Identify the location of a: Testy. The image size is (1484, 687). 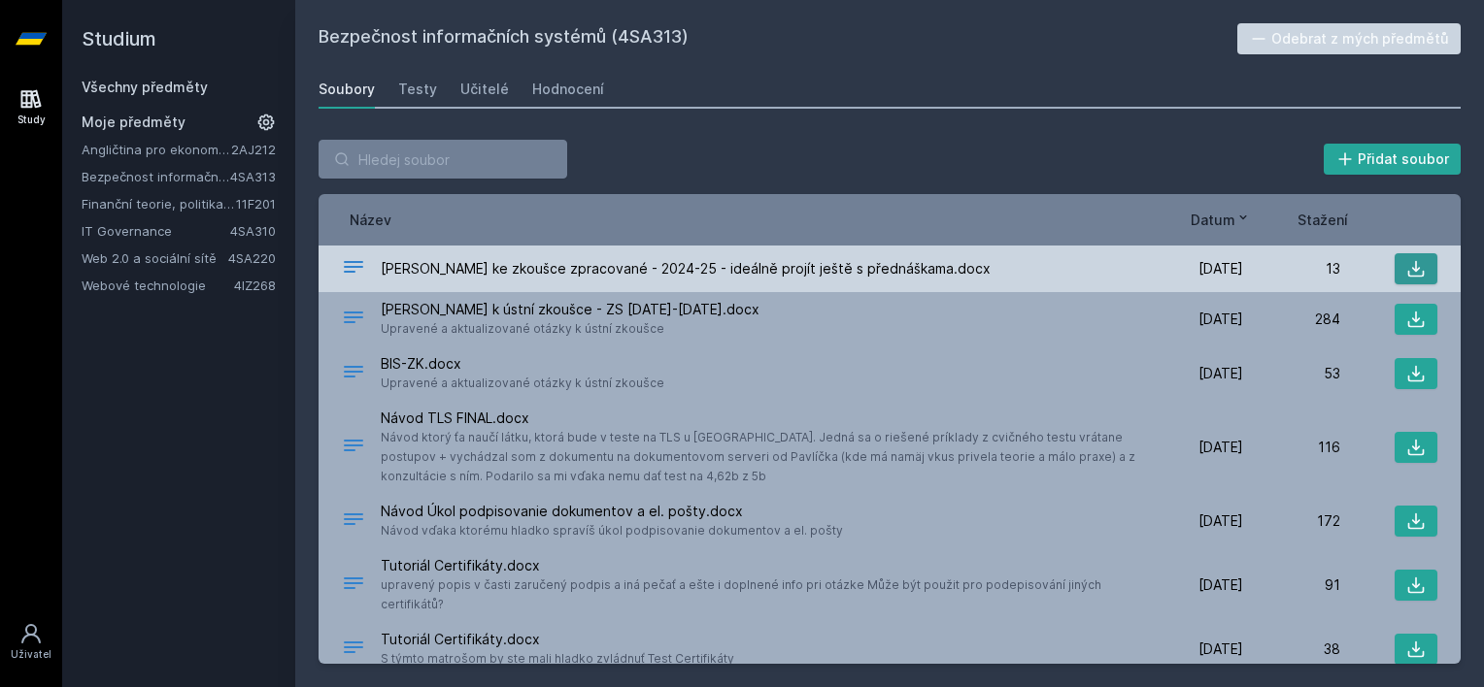
(418, 89).